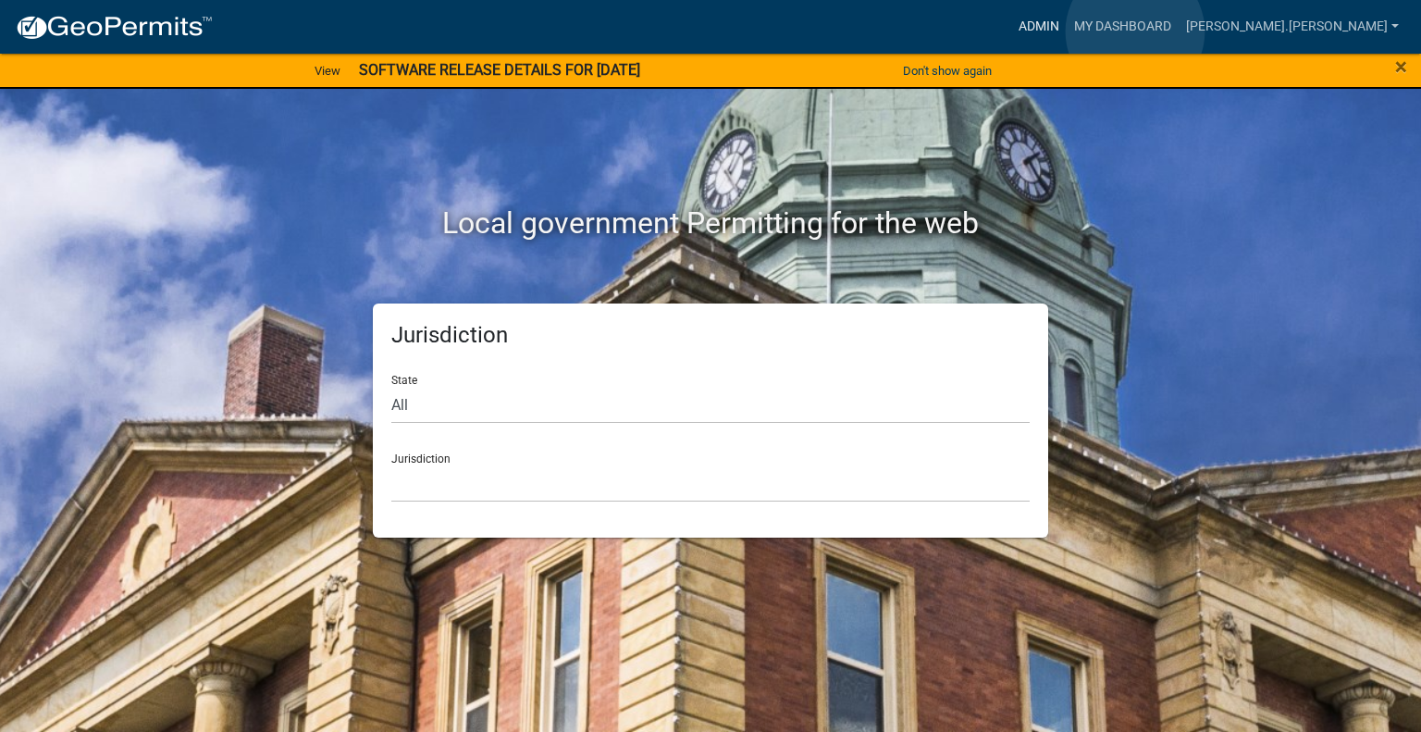  I want to click on h5: Jurisdiction, so click(711, 335).